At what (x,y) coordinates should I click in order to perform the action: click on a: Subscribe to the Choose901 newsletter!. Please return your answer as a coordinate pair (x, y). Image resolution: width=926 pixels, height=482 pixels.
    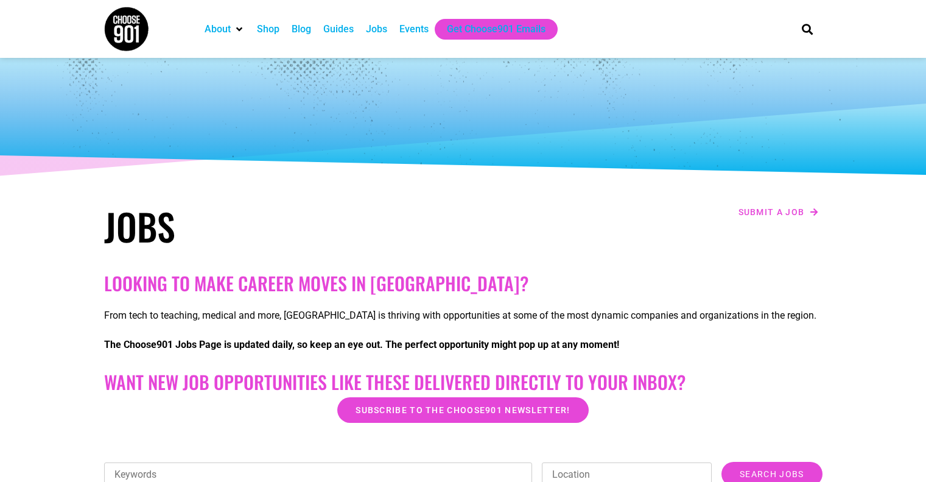
    Looking at the image, I should click on (463, 410).